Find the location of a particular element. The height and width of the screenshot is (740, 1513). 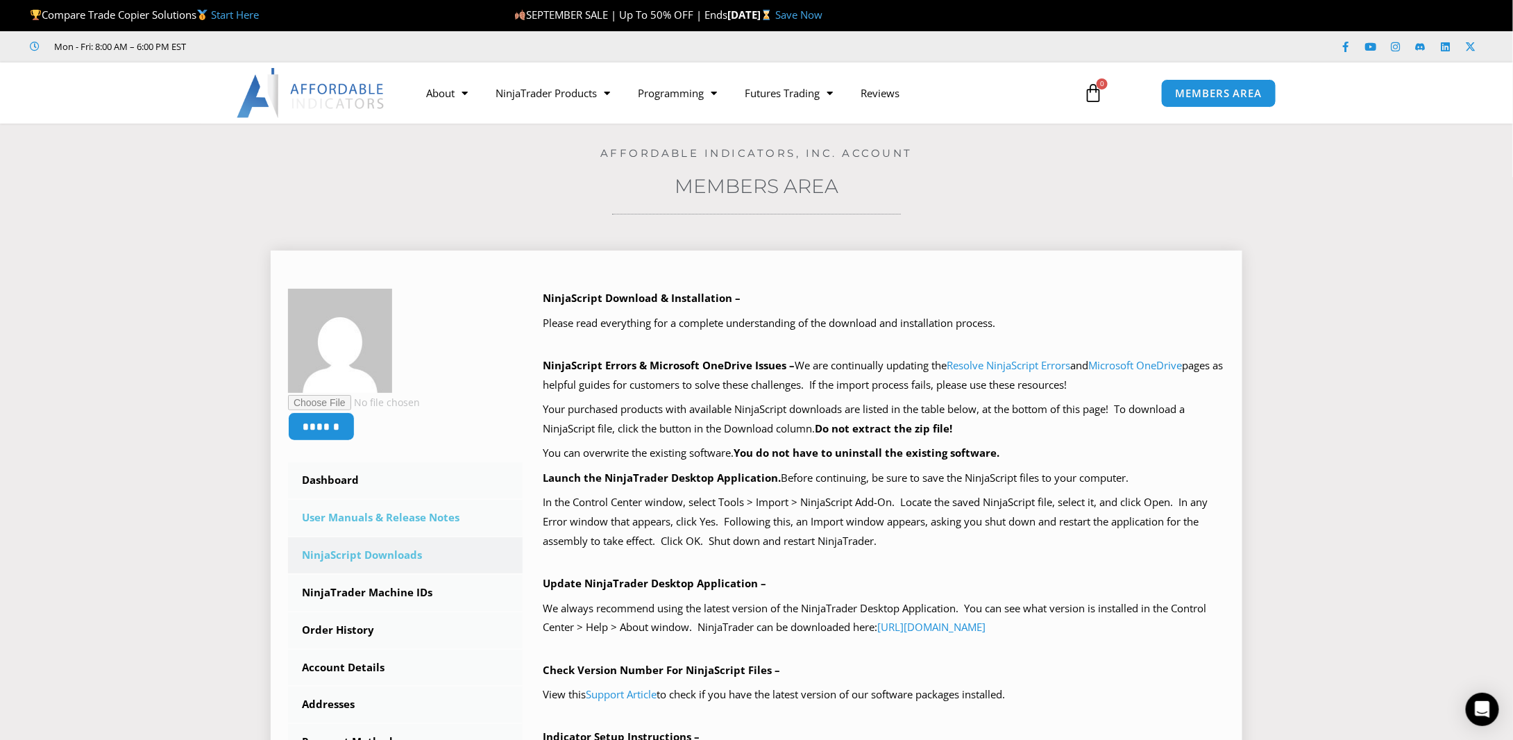

b: You do not have to uninstall the existing software. is located at coordinates (867, 453).